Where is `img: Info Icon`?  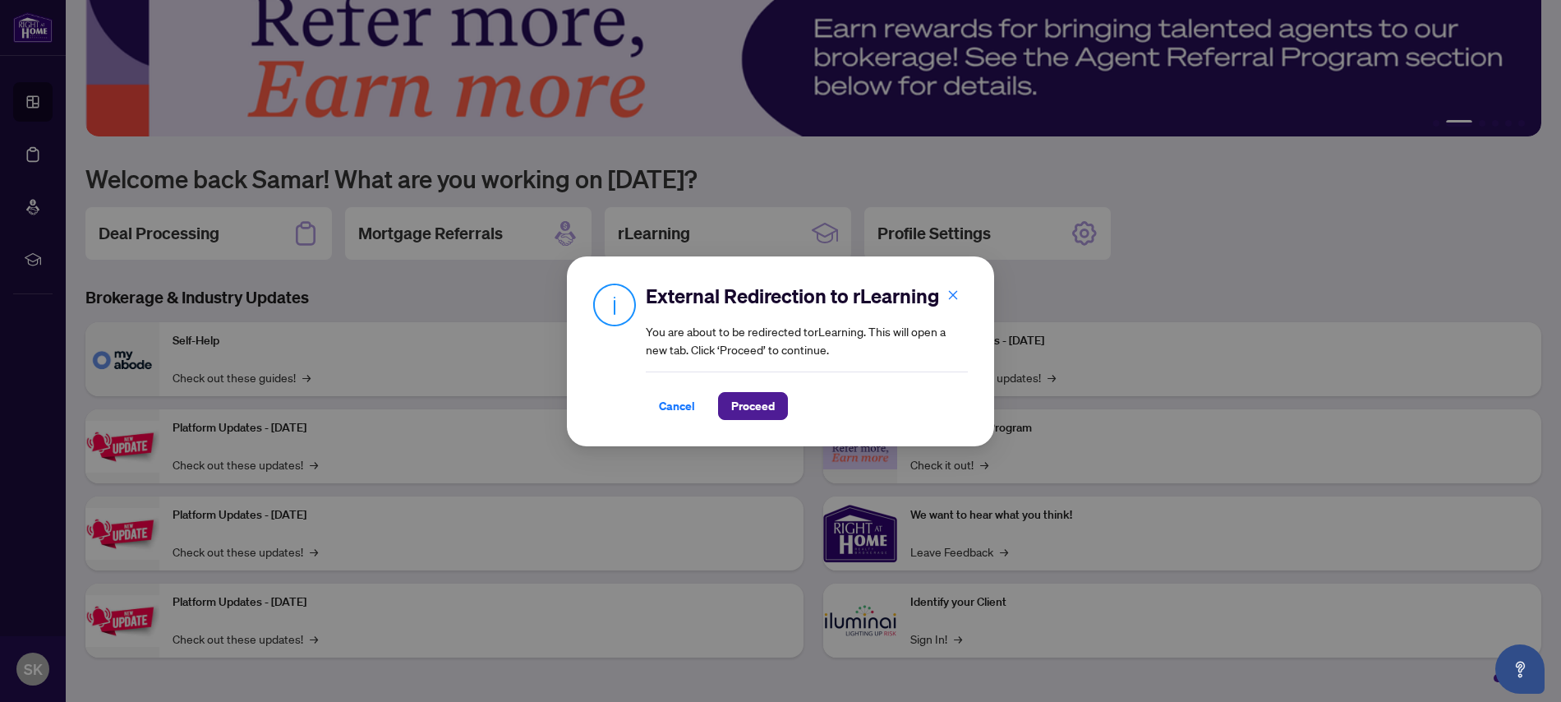
img: Info Icon is located at coordinates (615, 304).